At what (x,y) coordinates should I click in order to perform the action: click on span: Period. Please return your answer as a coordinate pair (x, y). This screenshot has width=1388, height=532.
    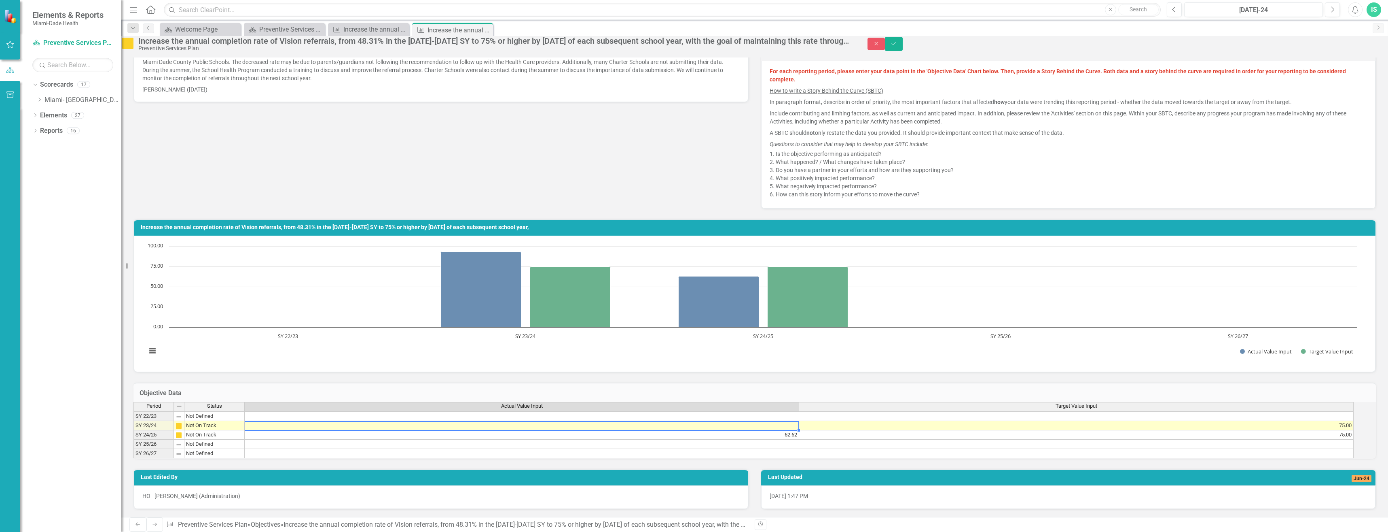
    Looking at the image, I should click on (154, 406).